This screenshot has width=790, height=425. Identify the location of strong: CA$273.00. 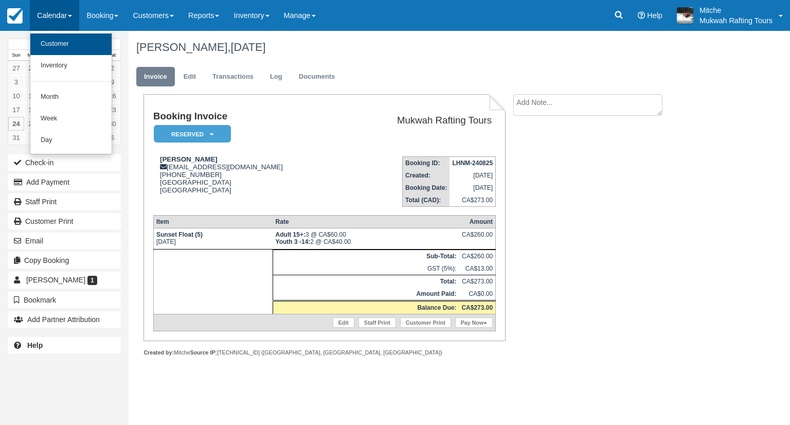
(477, 307).